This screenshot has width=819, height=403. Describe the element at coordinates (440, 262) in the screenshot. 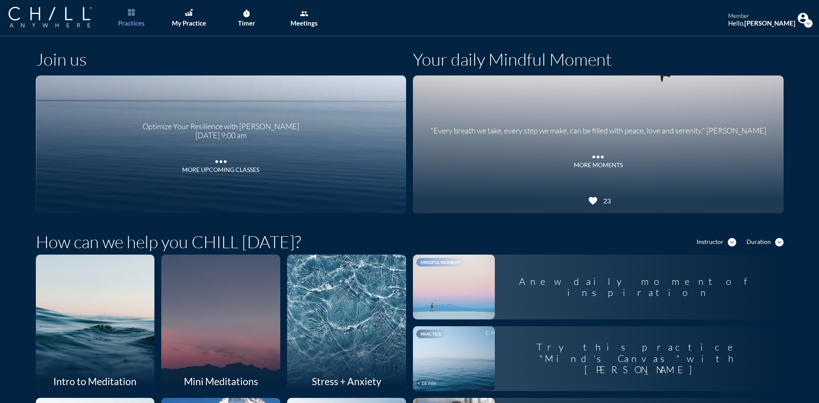

I see `span: Mindful Moment` at that location.